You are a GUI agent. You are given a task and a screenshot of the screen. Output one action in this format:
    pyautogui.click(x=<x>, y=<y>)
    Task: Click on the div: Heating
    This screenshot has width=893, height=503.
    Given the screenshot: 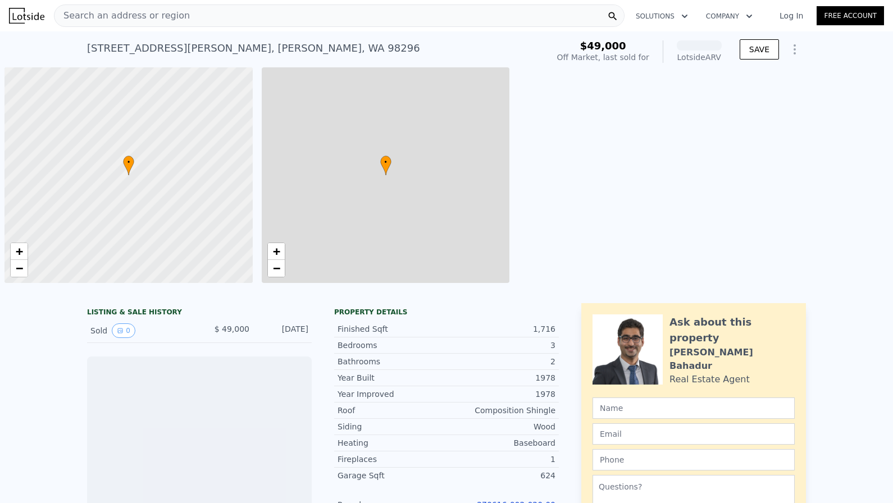 What is the action you would take?
    pyautogui.click(x=392, y=443)
    